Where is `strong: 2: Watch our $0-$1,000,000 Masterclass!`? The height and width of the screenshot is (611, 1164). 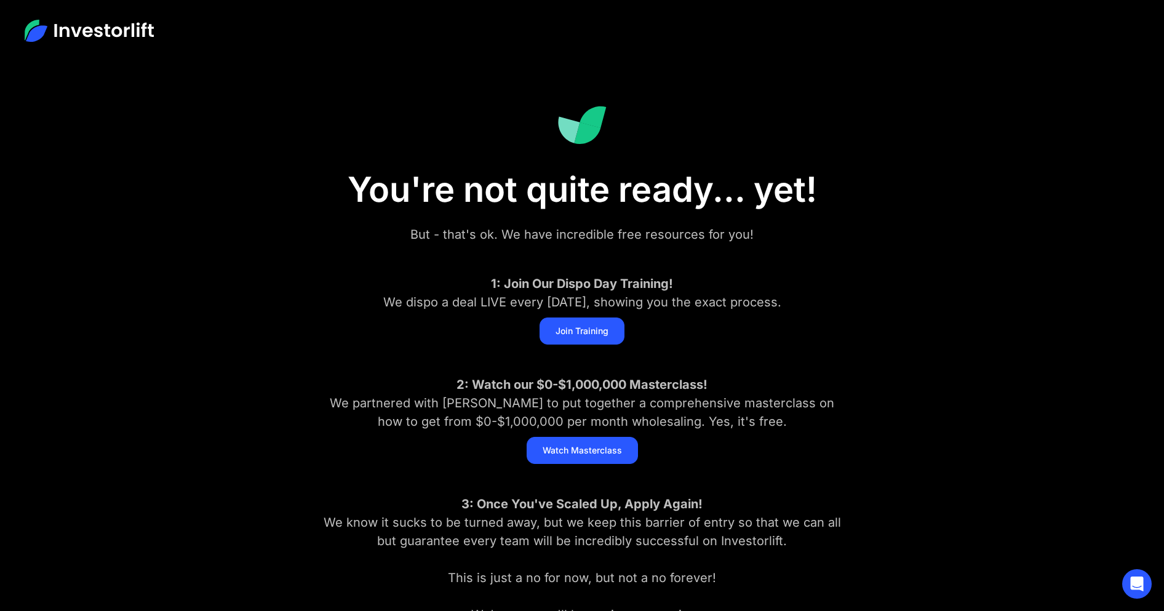 strong: 2: Watch our $0-$1,000,000 Masterclass! is located at coordinates (582, 385).